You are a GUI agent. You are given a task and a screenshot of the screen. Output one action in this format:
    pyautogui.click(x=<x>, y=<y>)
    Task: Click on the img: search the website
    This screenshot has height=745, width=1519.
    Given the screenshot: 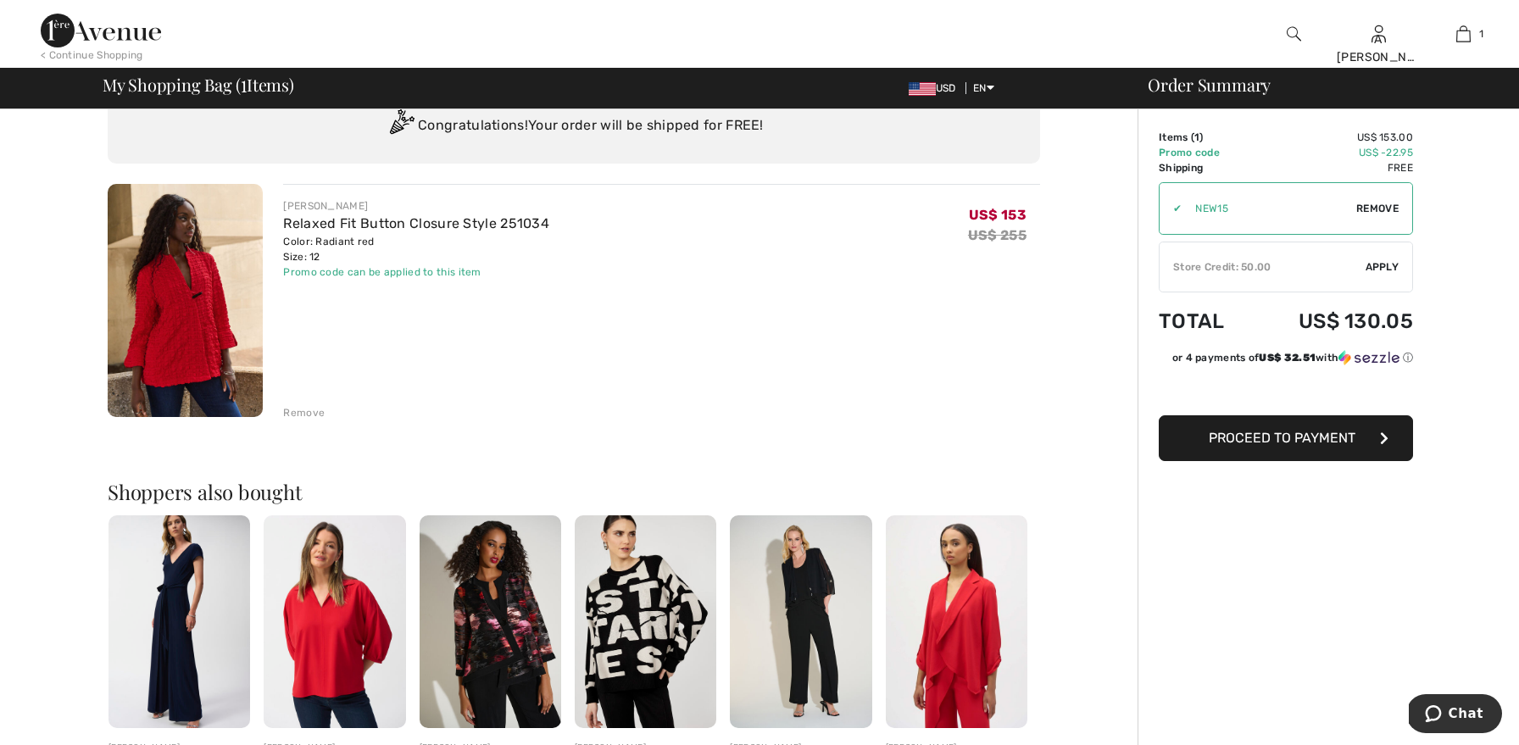 What is the action you would take?
    pyautogui.click(x=1294, y=34)
    